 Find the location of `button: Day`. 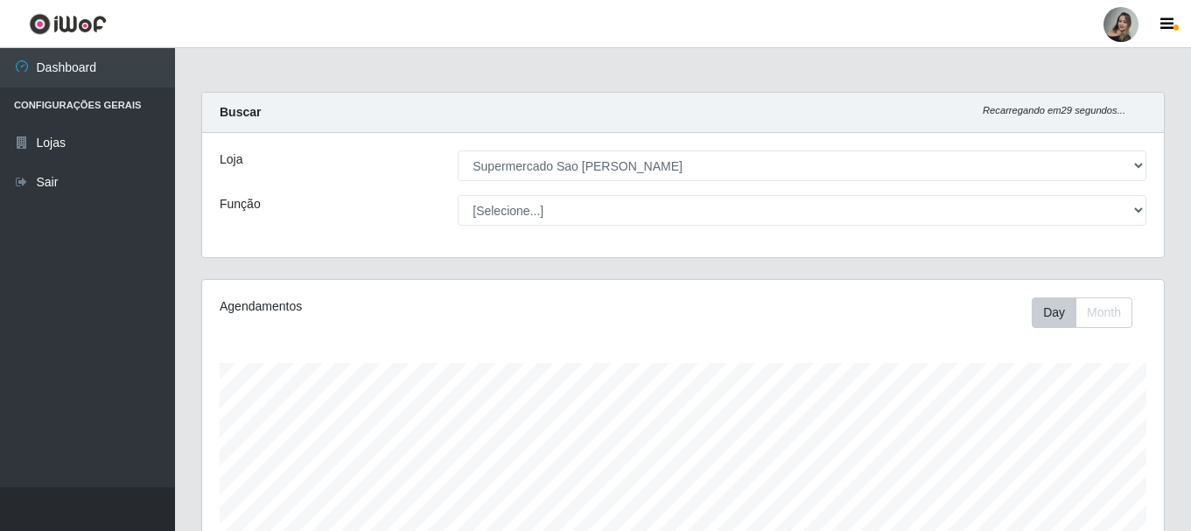

button: Day is located at coordinates (1053, 312).